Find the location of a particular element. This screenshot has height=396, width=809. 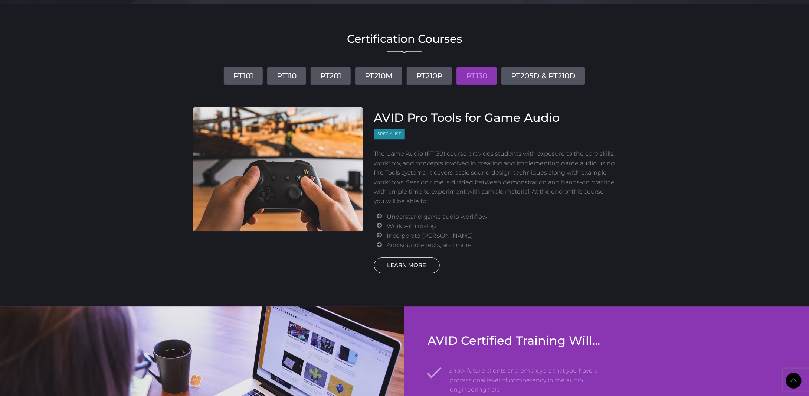

a: Back to Top is located at coordinates (794, 381).